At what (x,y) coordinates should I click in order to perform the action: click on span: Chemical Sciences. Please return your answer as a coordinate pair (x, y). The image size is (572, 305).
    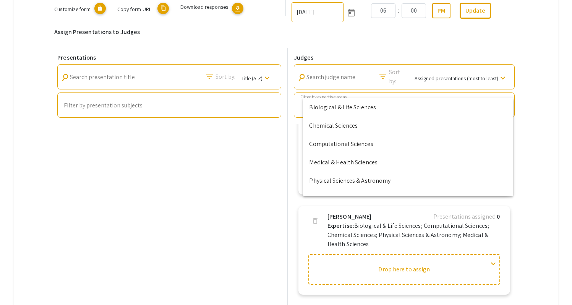
    Looking at the image, I should click on (408, 126).